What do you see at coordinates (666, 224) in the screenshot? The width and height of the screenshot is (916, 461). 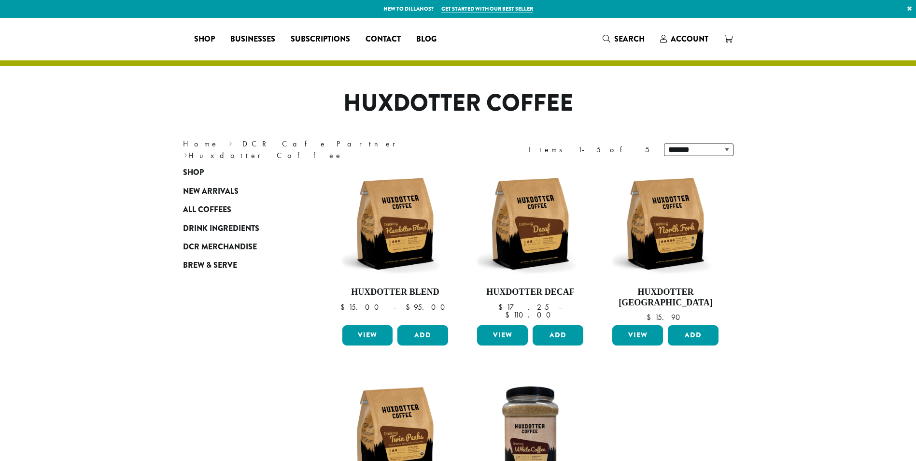 I see `img: Huxdotter-Coffee-North-Fork-12oz-Web.jpg` at bounding box center [666, 224].